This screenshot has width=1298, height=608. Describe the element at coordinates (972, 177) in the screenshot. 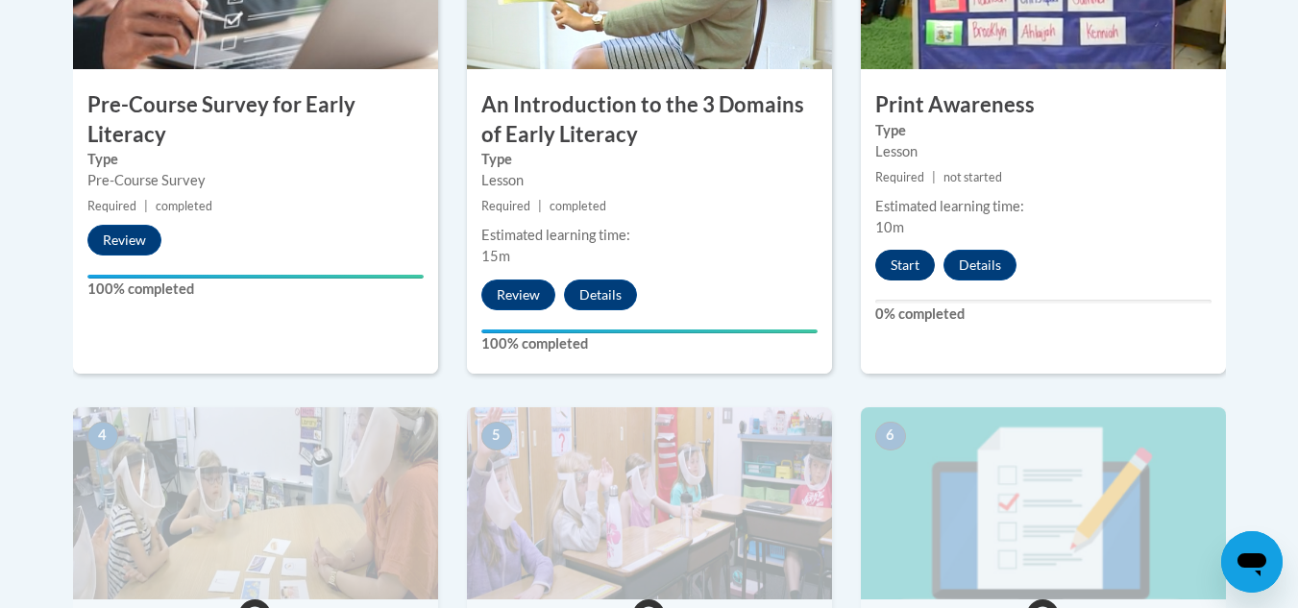

I see `span: not started` at that location.